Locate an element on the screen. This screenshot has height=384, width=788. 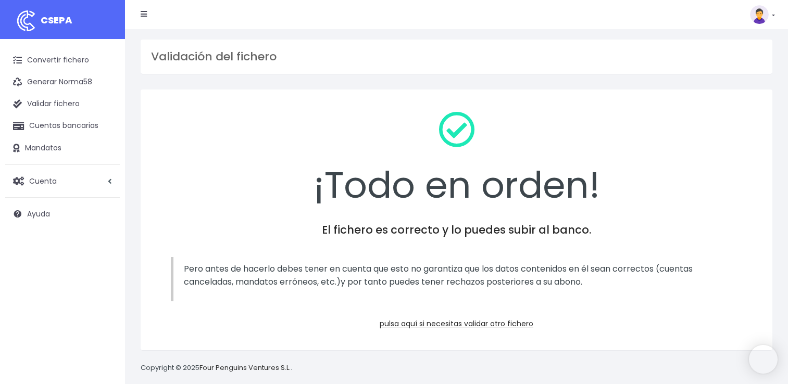
div: ¡Todo en orden! is located at coordinates (456, 158).